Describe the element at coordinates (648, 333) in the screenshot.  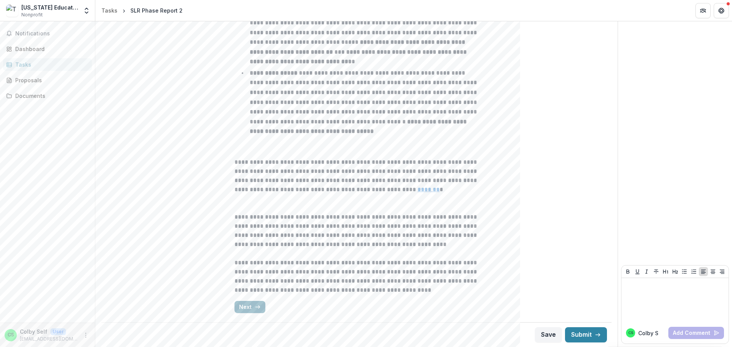
I see `p: Colby S` at that location.